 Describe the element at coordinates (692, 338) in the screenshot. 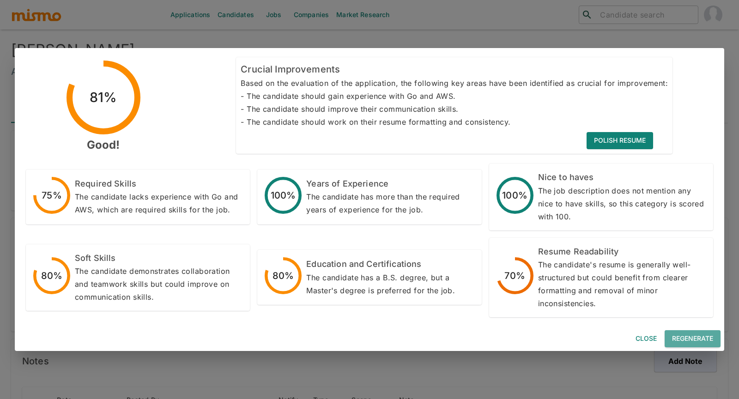

I see `button: Regenerate` at that location.